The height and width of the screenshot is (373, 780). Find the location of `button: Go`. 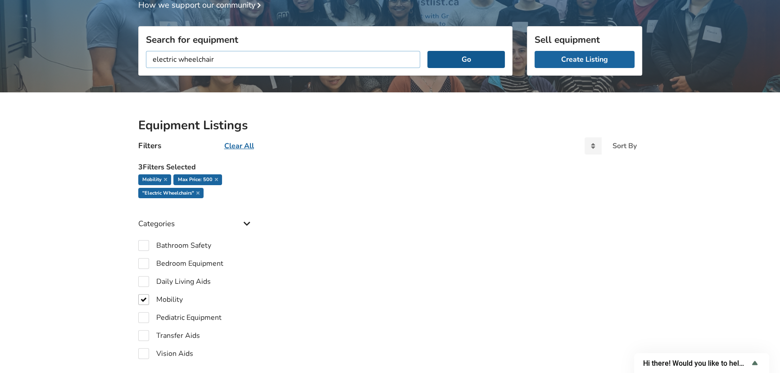

button: Go is located at coordinates (466, 59).